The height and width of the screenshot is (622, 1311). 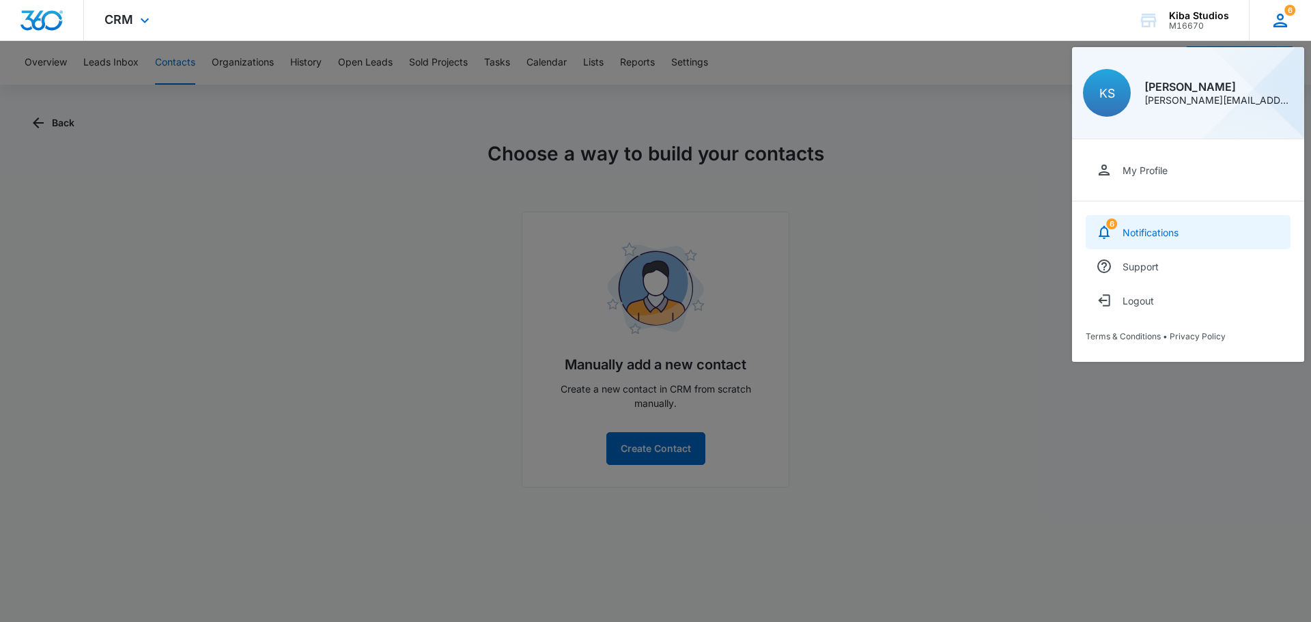 What do you see at coordinates (1199, 26) in the screenshot?
I see `div: account id` at bounding box center [1199, 26].